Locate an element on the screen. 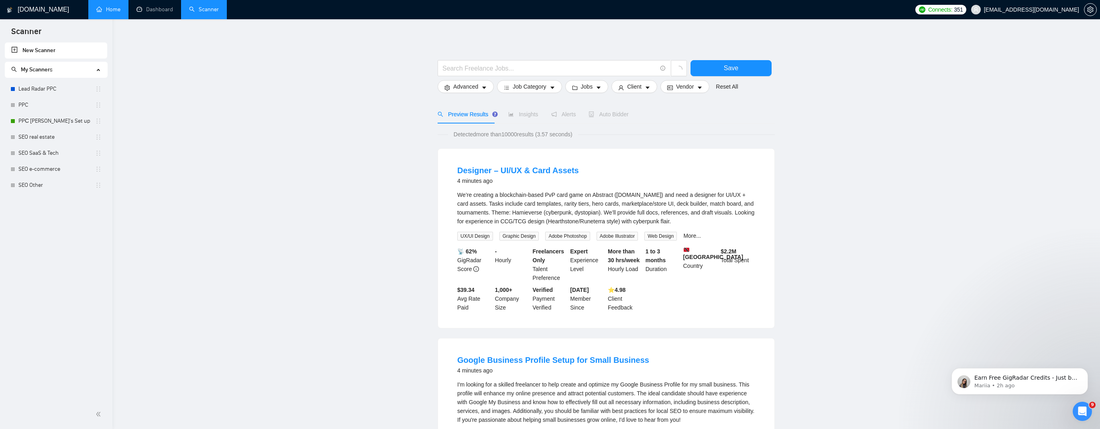 The width and height of the screenshot is (1100, 429). span: Alerts is located at coordinates (563, 114).